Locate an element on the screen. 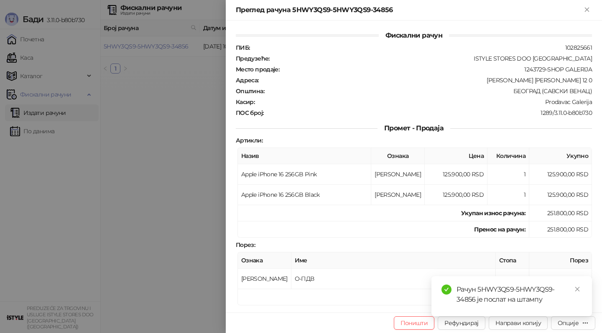 This screenshot has width=602, height=333. strong: Место продаје : is located at coordinates (257, 69).